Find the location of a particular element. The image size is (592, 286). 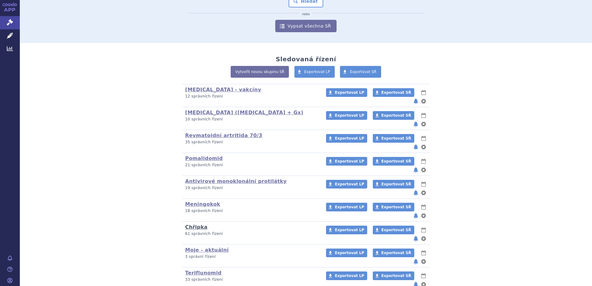

p: 12 správních řízení is located at coordinates (252, 96).